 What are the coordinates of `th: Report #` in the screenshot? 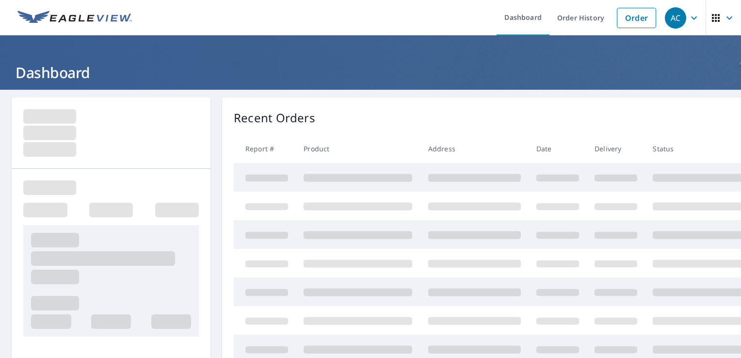 It's located at (265, 148).